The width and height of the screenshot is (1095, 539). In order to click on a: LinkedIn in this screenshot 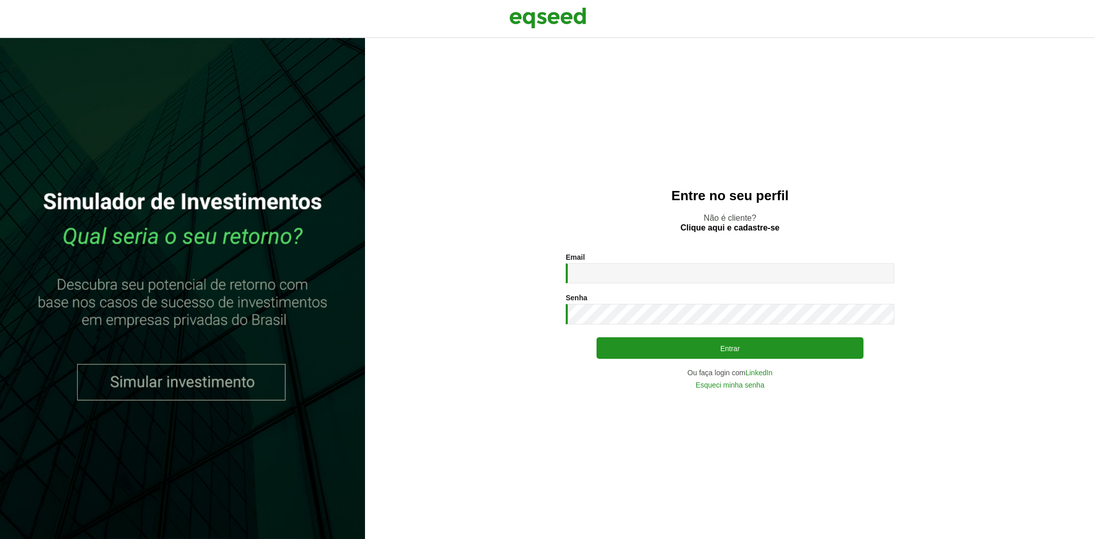, I will do `click(759, 373)`.